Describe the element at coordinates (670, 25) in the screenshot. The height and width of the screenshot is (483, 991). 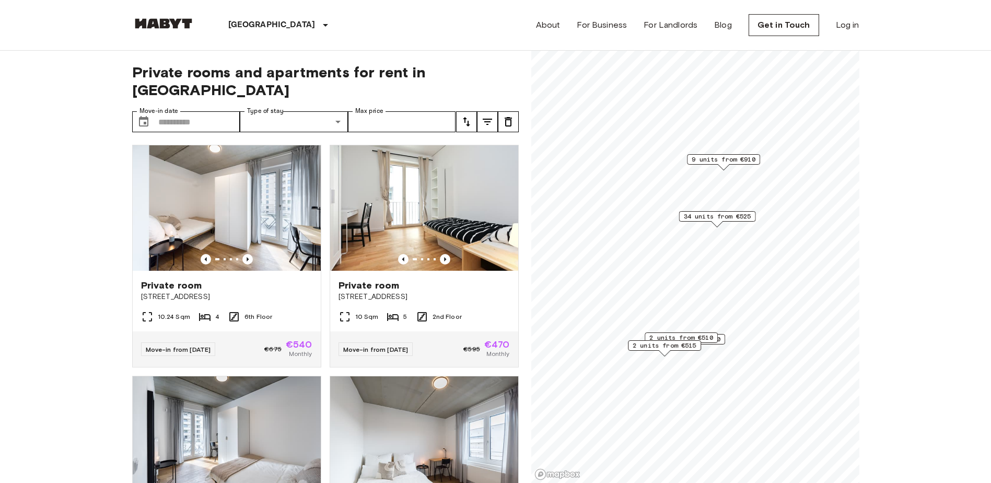
I see `a: For Landlords` at that location.